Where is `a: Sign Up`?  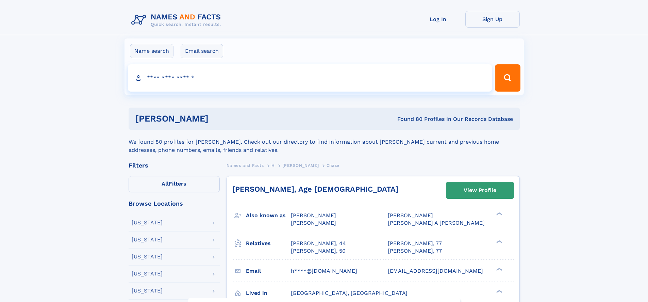 a: Sign Up is located at coordinates (492, 19).